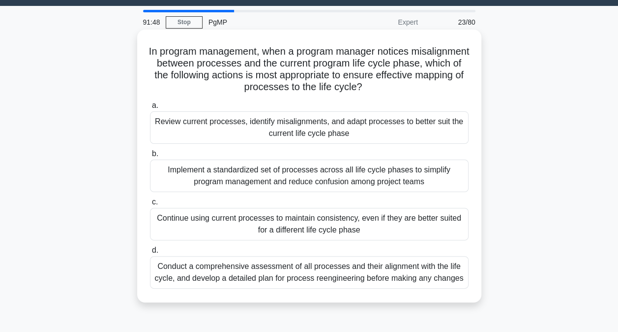 Image resolution: width=618 pixels, height=332 pixels. What do you see at coordinates (155, 249) in the screenshot?
I see `span: d.` at bounding box center [155, 249].